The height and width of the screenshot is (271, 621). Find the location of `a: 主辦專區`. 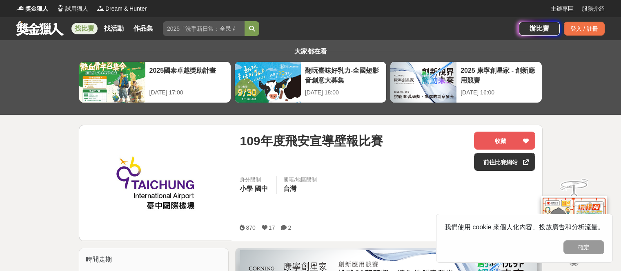

a: 主辦專區 is located at coordinates (562, 9).